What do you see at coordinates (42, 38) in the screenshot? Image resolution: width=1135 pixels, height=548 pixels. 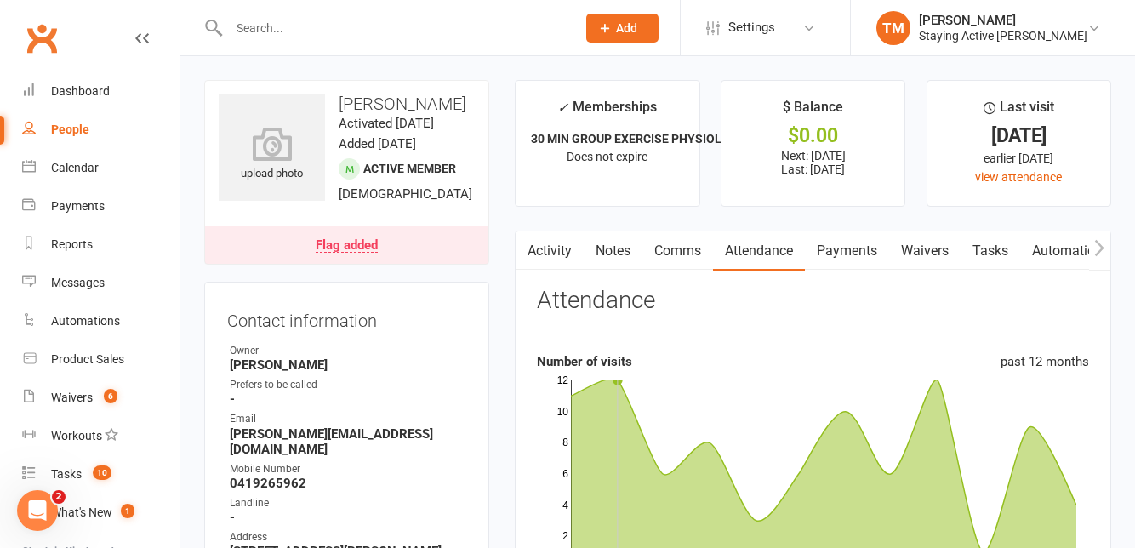 I see `a: Clubworx` at bounding box center [42, 38].